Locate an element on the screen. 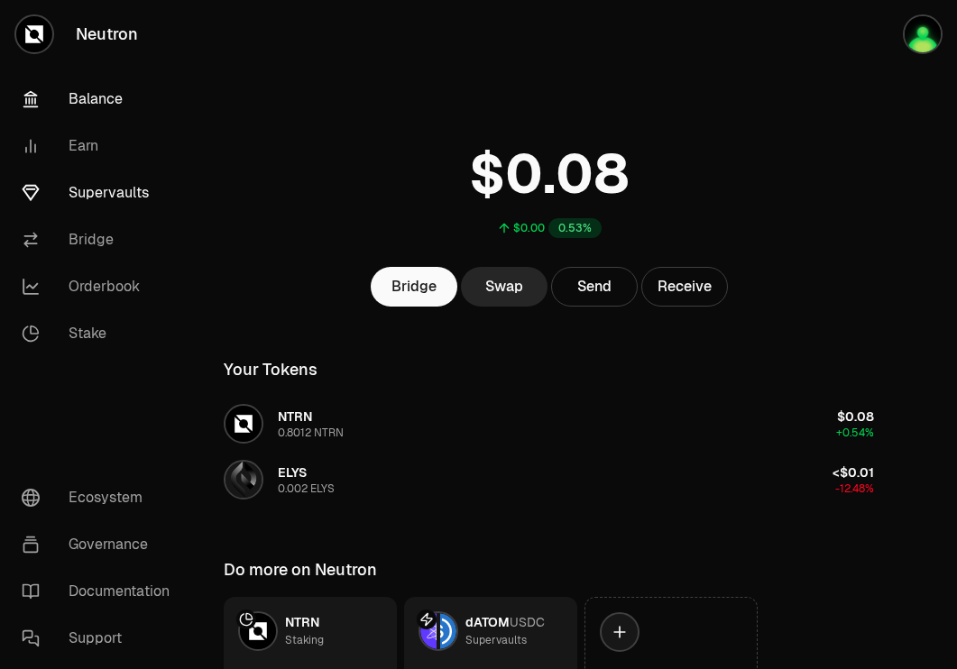  img: Atom Staking is located at coordinates (923, 34).